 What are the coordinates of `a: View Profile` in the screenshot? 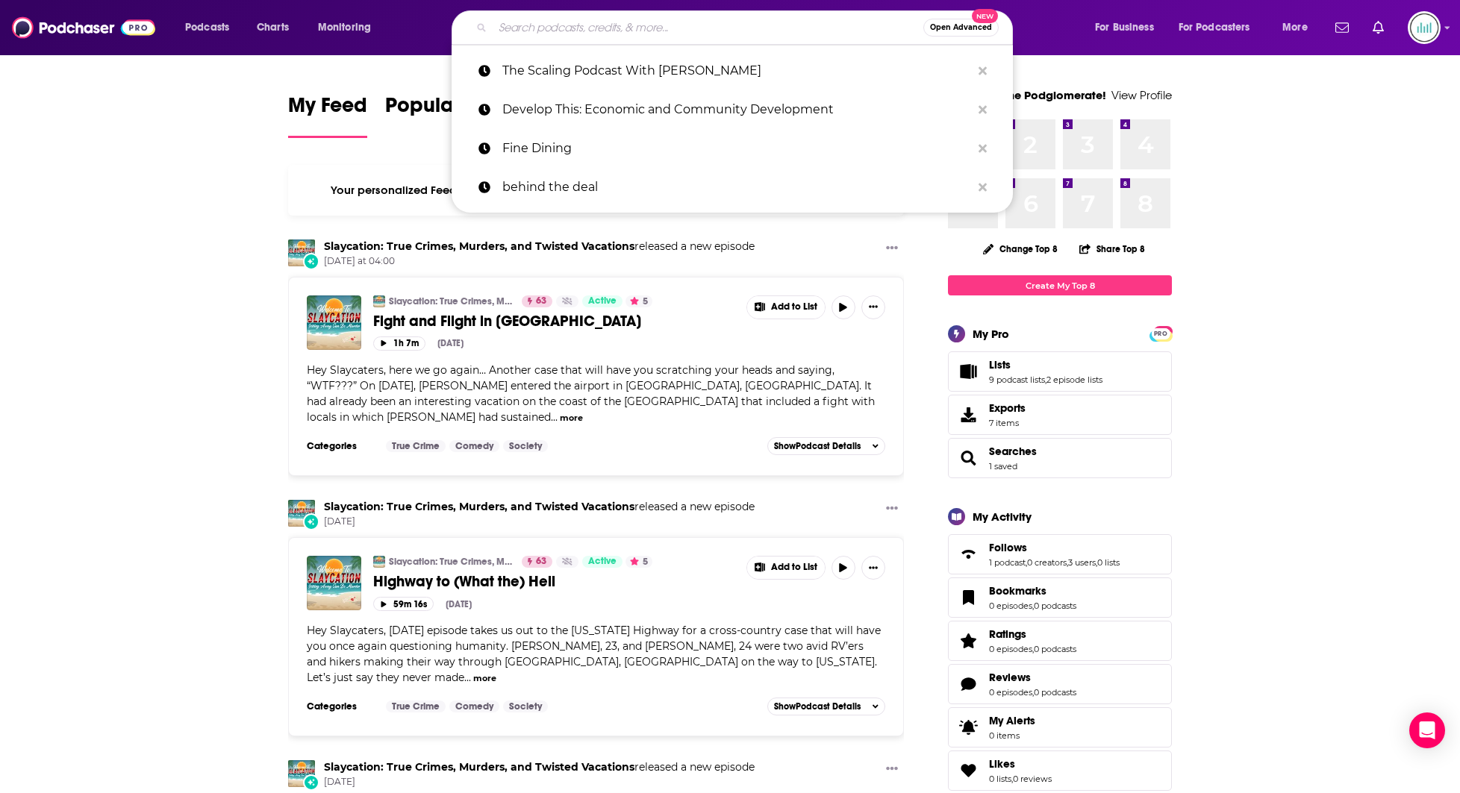 It's located at (1141, 95).